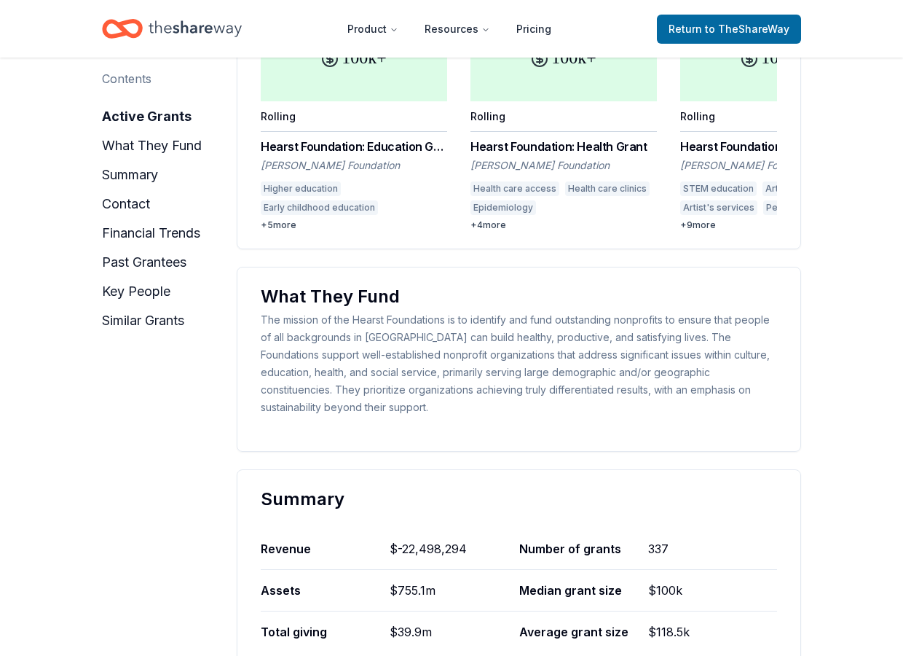 This screenshot has height=656, width=903. What do you see at coordinates (454, 632) in the screenshot?
I see `div: $39.9m` at bounding box center [454, 632].